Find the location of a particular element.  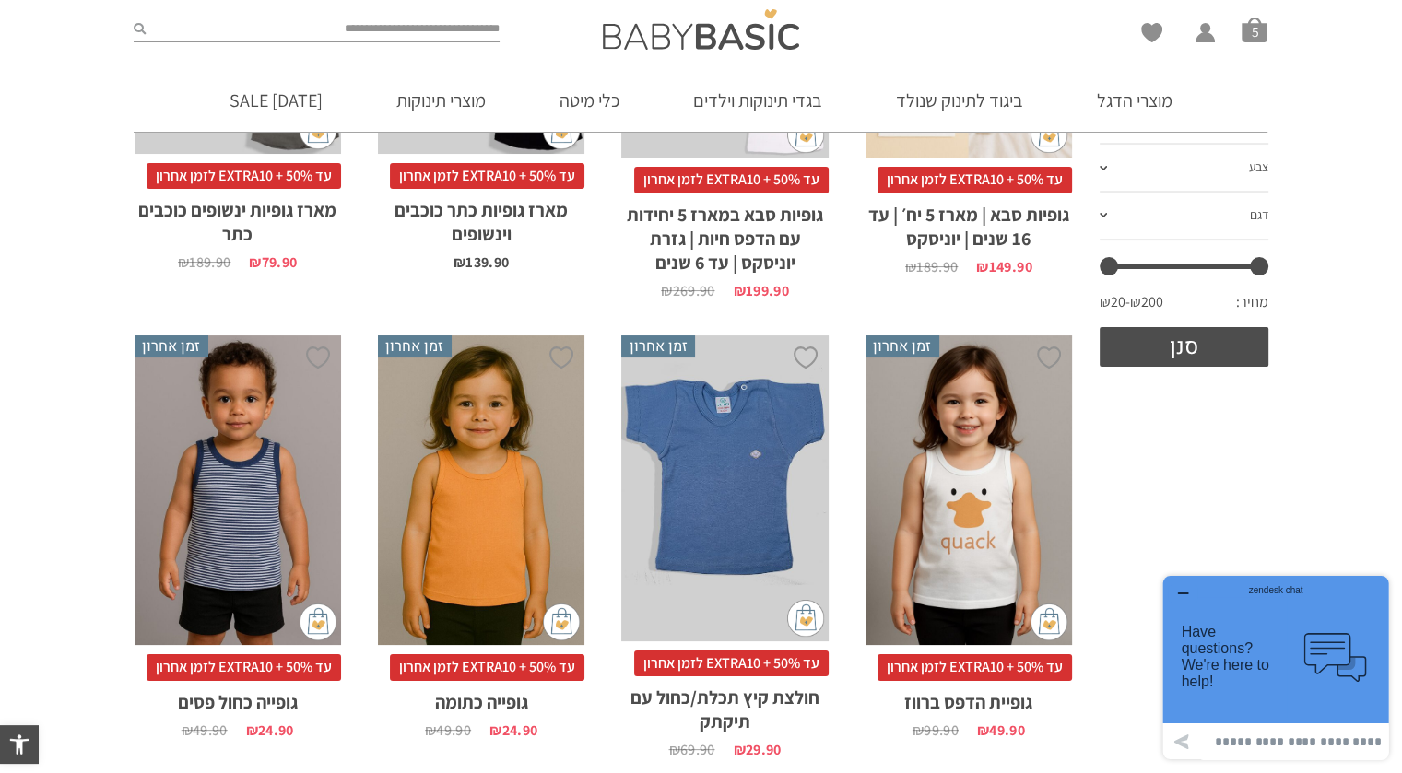

div: zendesk chat is located at coordinates (120, 19).